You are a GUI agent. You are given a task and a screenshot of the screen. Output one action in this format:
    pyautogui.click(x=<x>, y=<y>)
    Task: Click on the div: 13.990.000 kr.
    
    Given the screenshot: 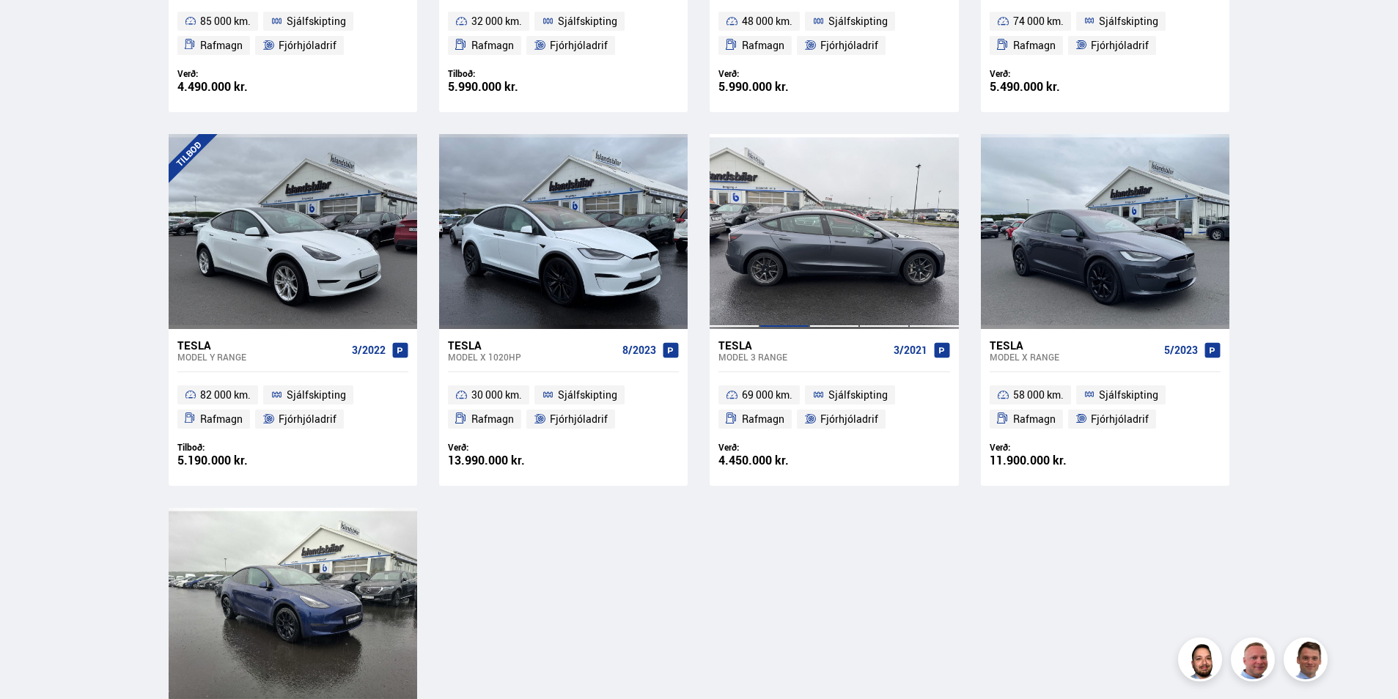 What is the action you would take?
    pyautogui.click(x=506, y=460)
    